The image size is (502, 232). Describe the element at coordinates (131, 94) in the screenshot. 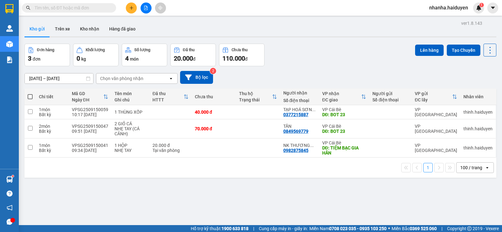

I see `div: Tên món` at that location.